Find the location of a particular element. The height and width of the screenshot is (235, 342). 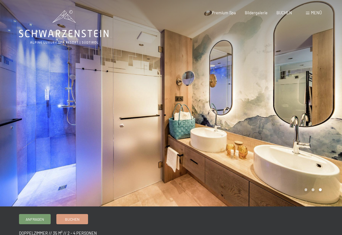

span: Buchen is located at coordinates (72, 219).